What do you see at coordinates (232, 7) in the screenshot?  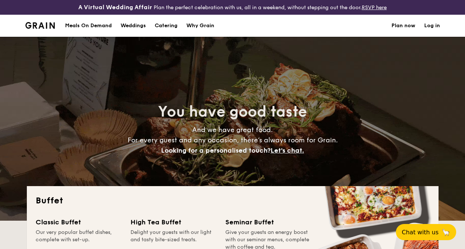 I see `div: Plan the perfect celebration with us, all in a weekend, without stepping out the door.` at bounding box center [232, 7].